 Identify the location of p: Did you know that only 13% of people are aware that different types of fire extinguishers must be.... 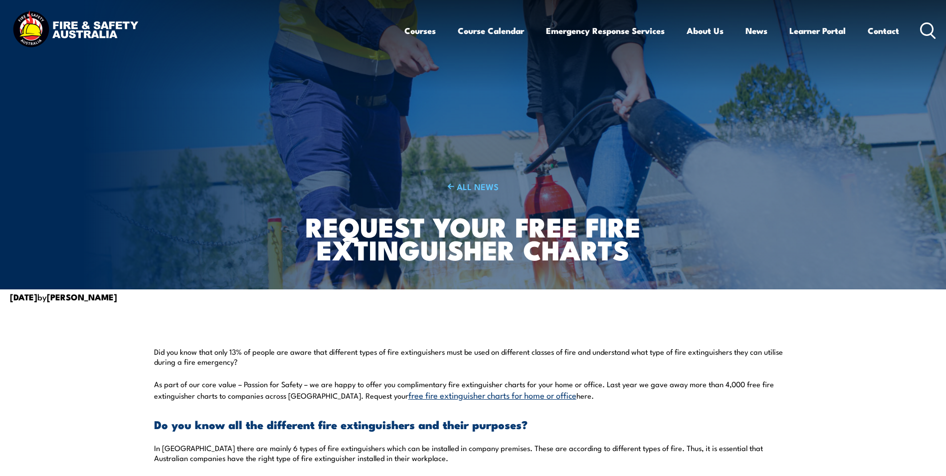
(473, 357).